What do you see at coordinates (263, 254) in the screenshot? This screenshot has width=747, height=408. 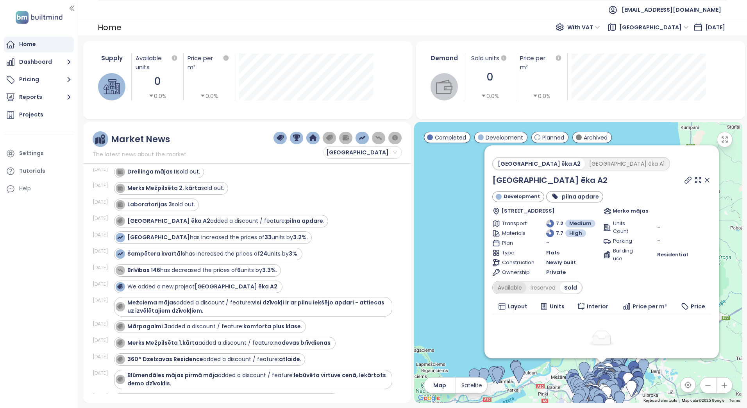 I see `strong: 24` at bounding box center [263, 254].